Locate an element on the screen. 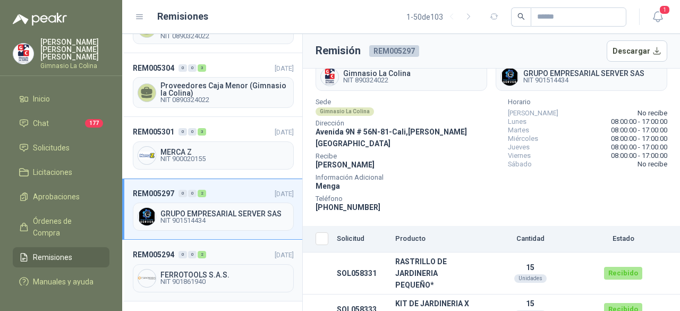  span: Menga is located at coordinates (328, 186).